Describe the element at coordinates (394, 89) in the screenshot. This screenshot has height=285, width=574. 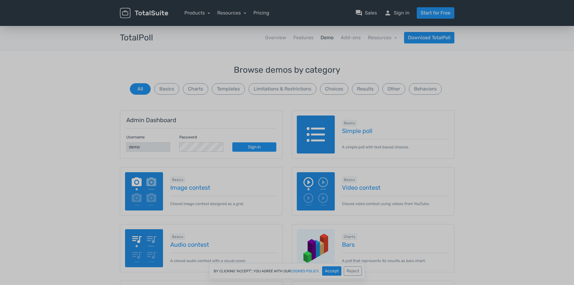
I see `button: Other` at that location.